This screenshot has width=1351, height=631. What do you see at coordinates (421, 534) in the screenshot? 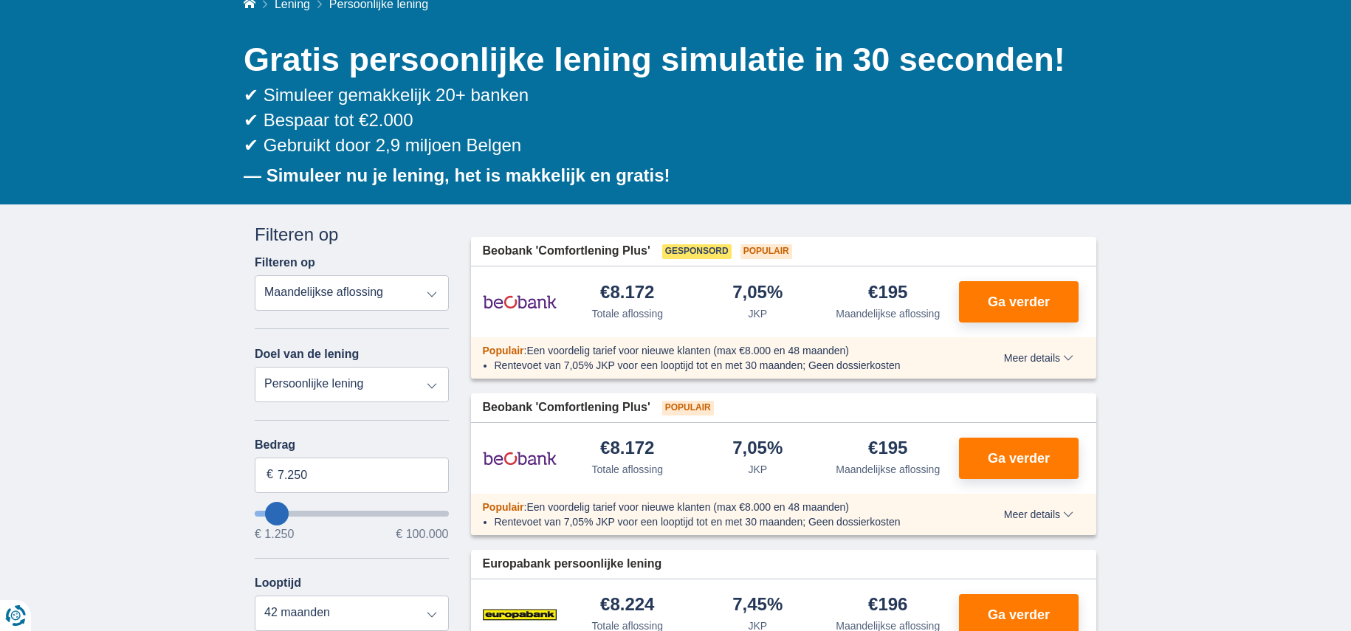
I see `span: € 100.000` at bounding box center [421, 534].